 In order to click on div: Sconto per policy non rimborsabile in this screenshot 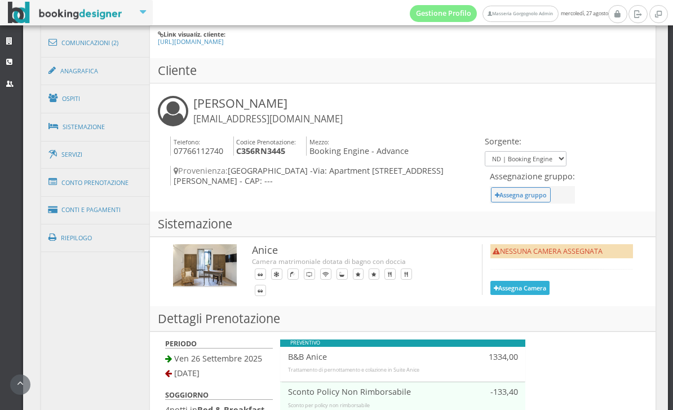, I will do `click(403, 406)`.